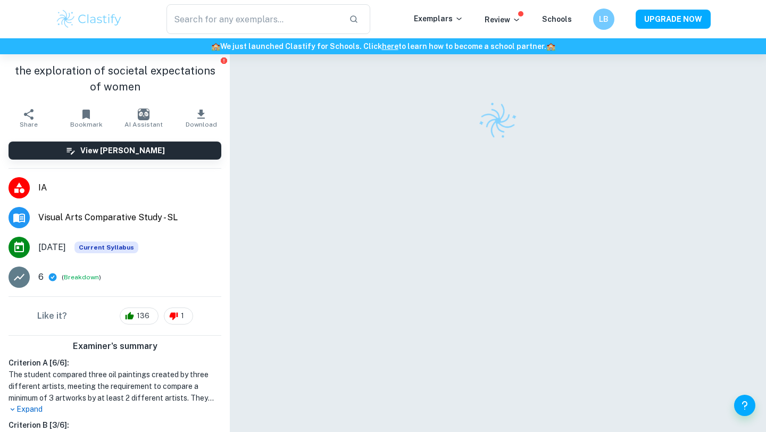 The image size is (766, 432). Describe the element at coordinates (144, 125) in the screenshot. I see `span: AI Assistant` at that location.